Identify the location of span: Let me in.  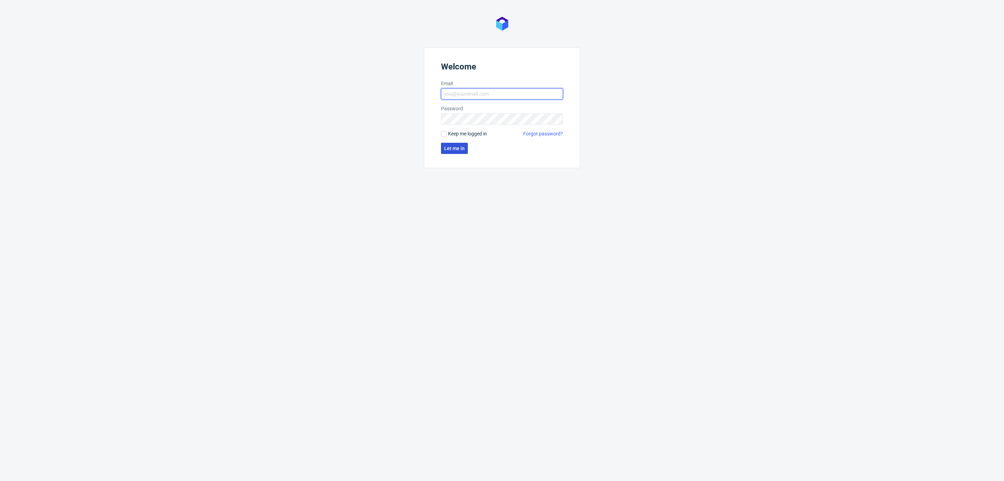
(454, 148).